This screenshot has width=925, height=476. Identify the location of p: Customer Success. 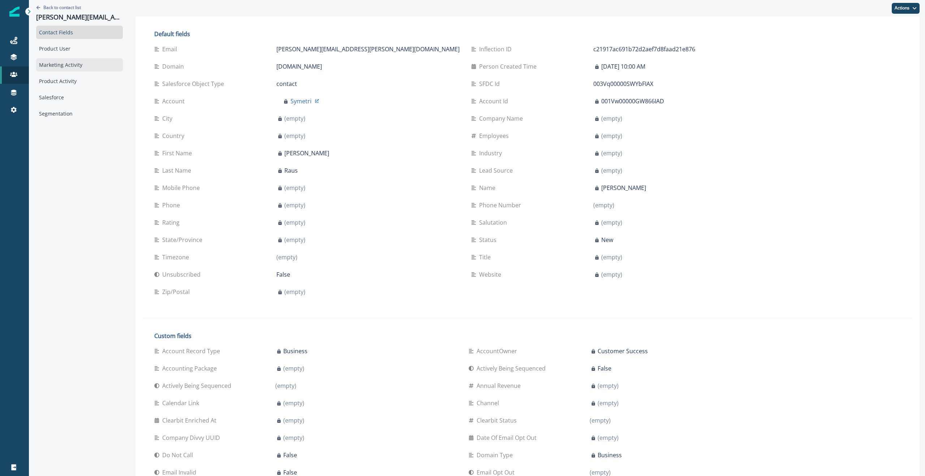
(623, 351).